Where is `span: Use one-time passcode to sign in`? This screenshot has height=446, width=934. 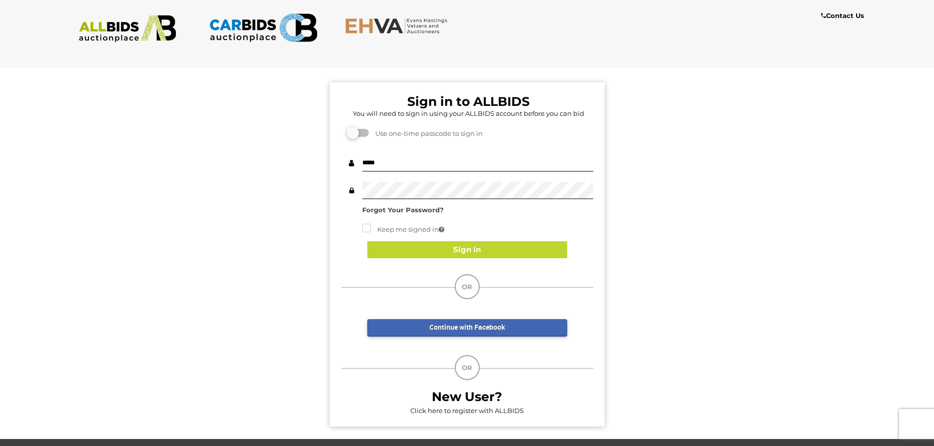 span: Use one-time passcode to sign in is located at coordinates (426, 133).